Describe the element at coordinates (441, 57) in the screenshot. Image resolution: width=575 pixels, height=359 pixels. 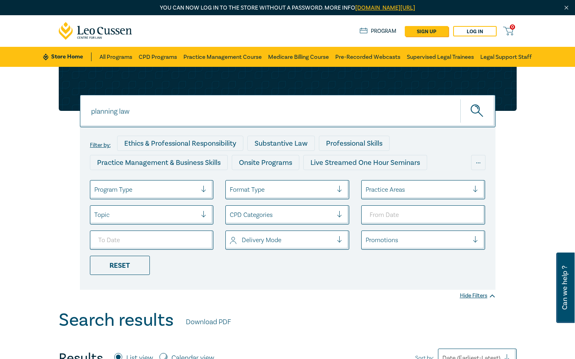
I see `a: Supervised Legal Trainees` at that location.